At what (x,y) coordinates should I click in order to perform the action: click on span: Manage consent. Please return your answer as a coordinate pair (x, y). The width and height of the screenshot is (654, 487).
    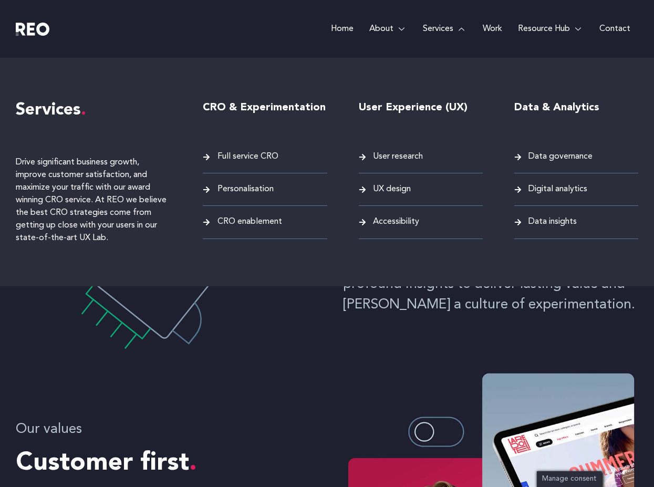
    Looking at the image, I should click on (569, 479).